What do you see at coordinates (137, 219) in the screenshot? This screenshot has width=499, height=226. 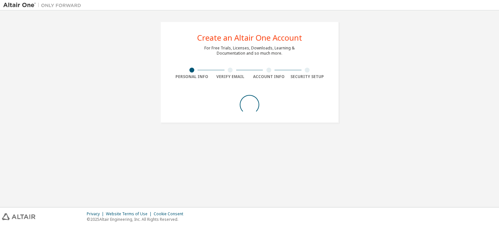 I see `p: © 2025 Altair Engineering, Inc. All Rights Reserved.` at bounding box center [137, 219].